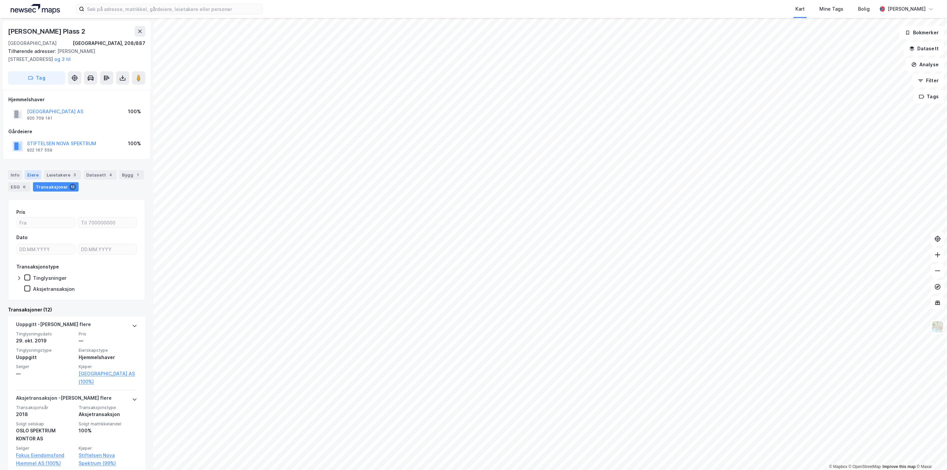  I want to click on div: 12, so click(73, 187).